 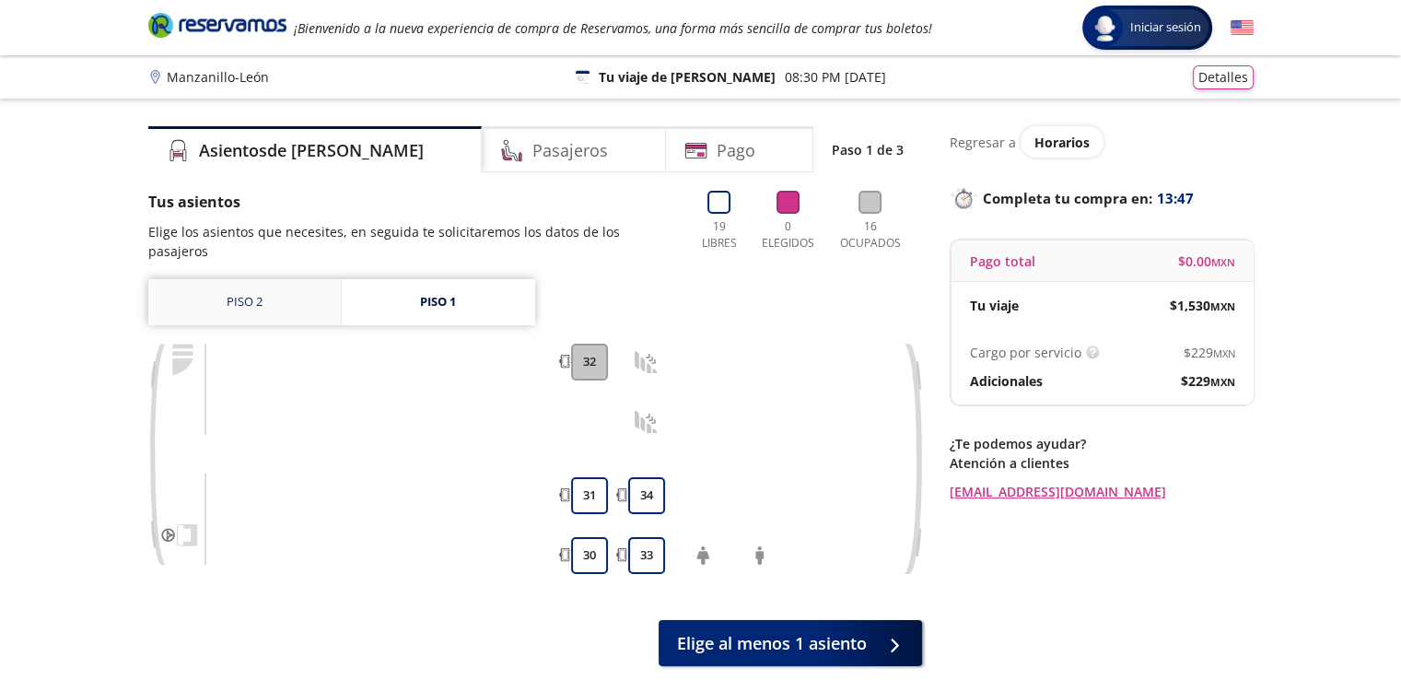 I want to click on a: Brand Logo, so click(x=217, y=28).